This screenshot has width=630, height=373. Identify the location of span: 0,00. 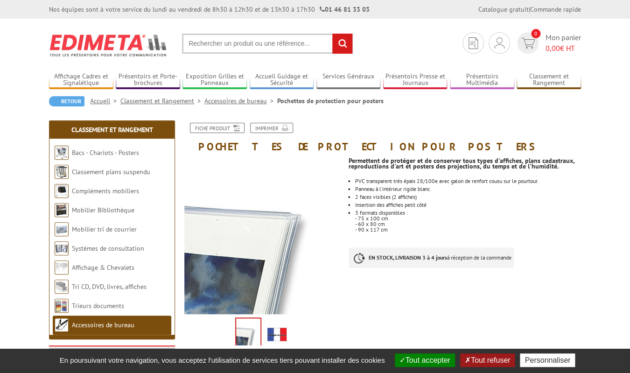
(553, 48).